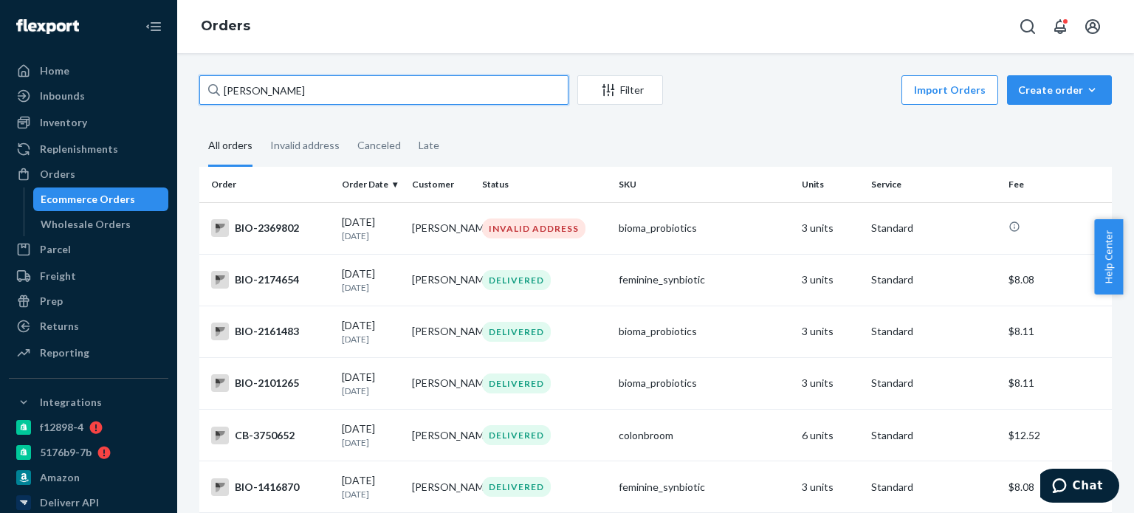  Describe the element at coordinates (1060, 90) in the screenshot. I see `div: Create order` at that location.